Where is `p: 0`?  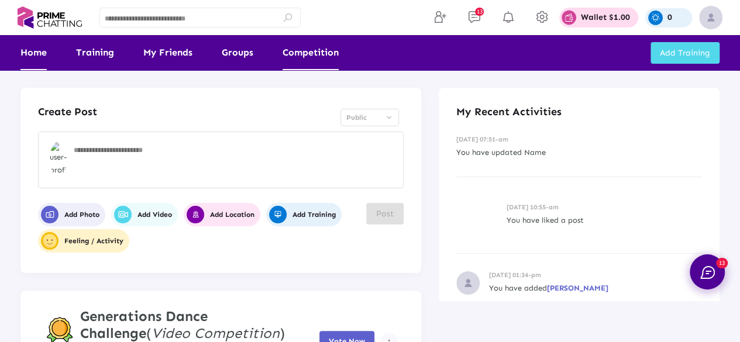
p: 0 is located at coordinates (669, 18).